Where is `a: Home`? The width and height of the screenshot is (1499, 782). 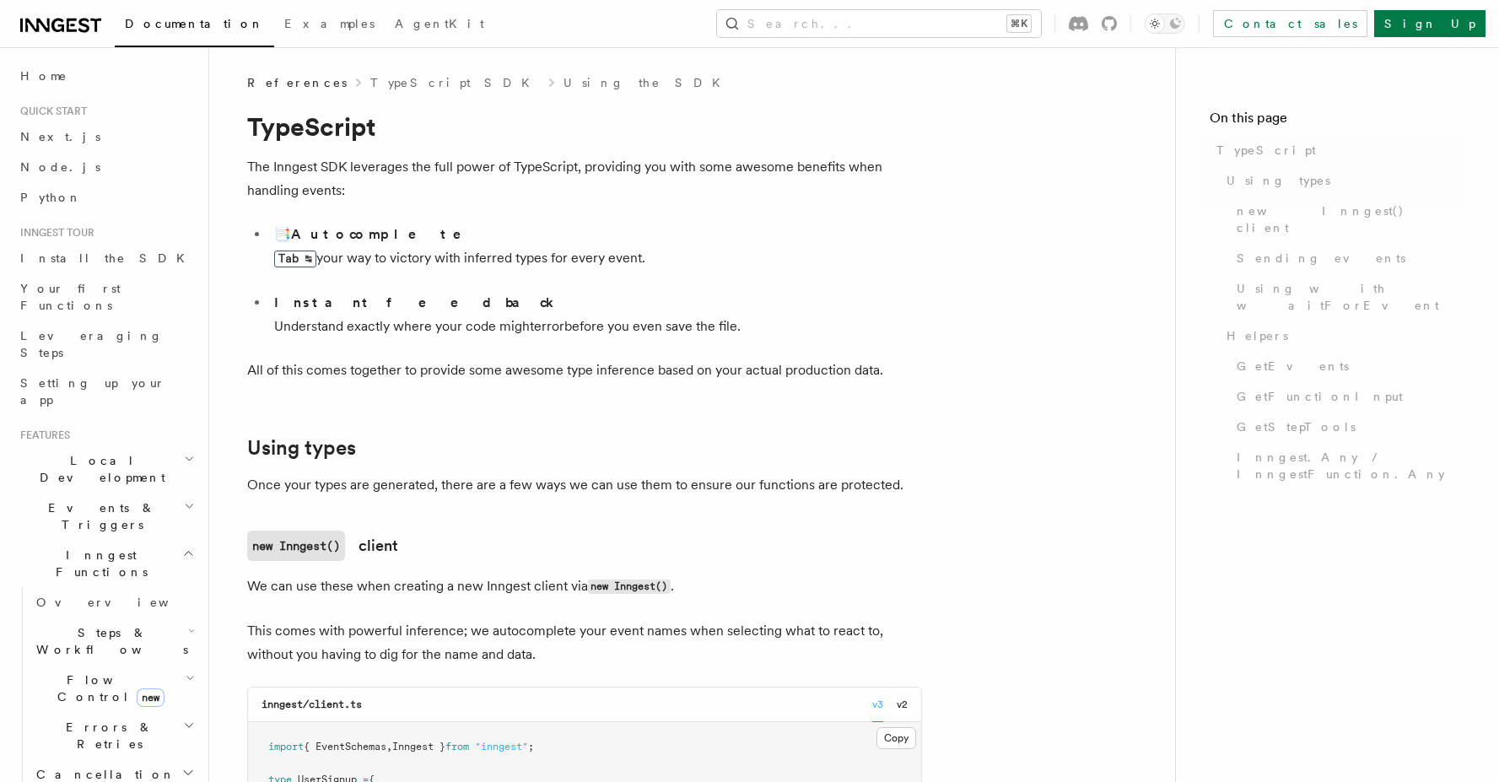 a: Home is located at coordinates (105, 76).